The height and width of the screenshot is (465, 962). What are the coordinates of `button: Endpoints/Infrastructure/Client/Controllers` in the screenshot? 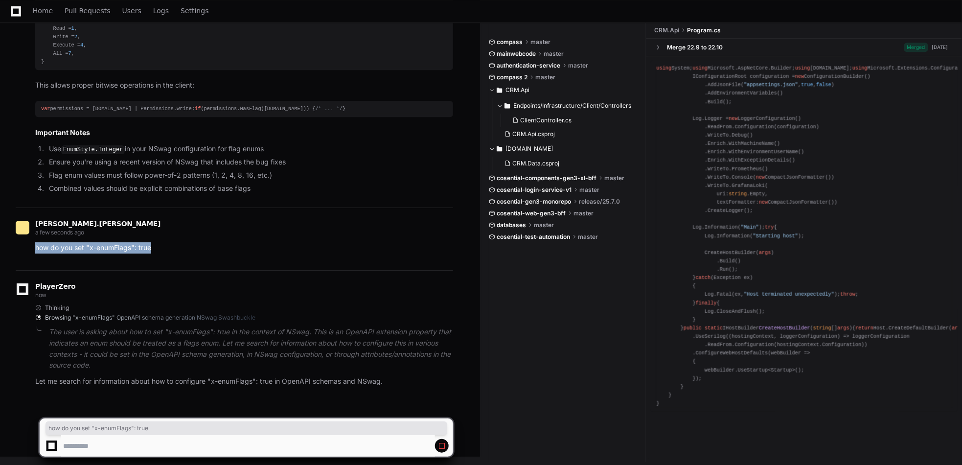 It's located at (567, 106).